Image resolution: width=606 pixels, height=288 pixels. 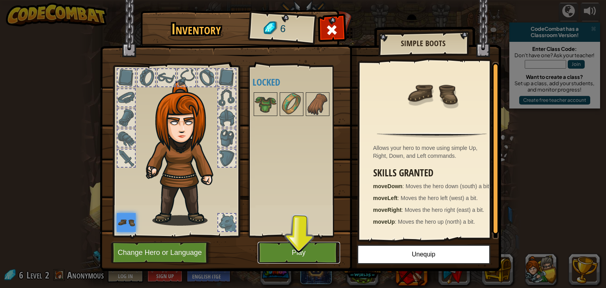 I want to click on strong: moveRight, so click(x=387, y=210).